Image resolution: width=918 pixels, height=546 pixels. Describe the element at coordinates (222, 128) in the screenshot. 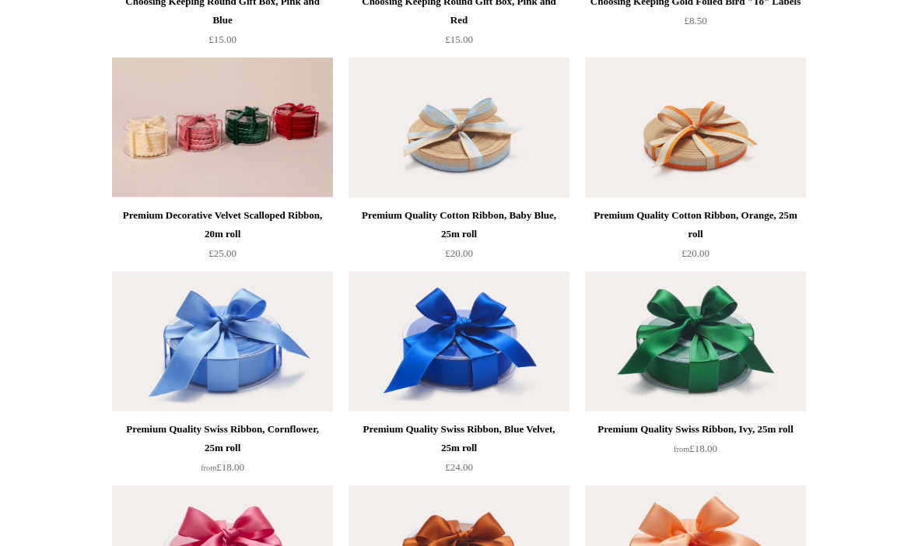

I see `a: Premium Decorative Velvet Scalloped Ribbon, 20m roll Premium Decorative Velvet Scalloped Ribbon, ...` at that location.